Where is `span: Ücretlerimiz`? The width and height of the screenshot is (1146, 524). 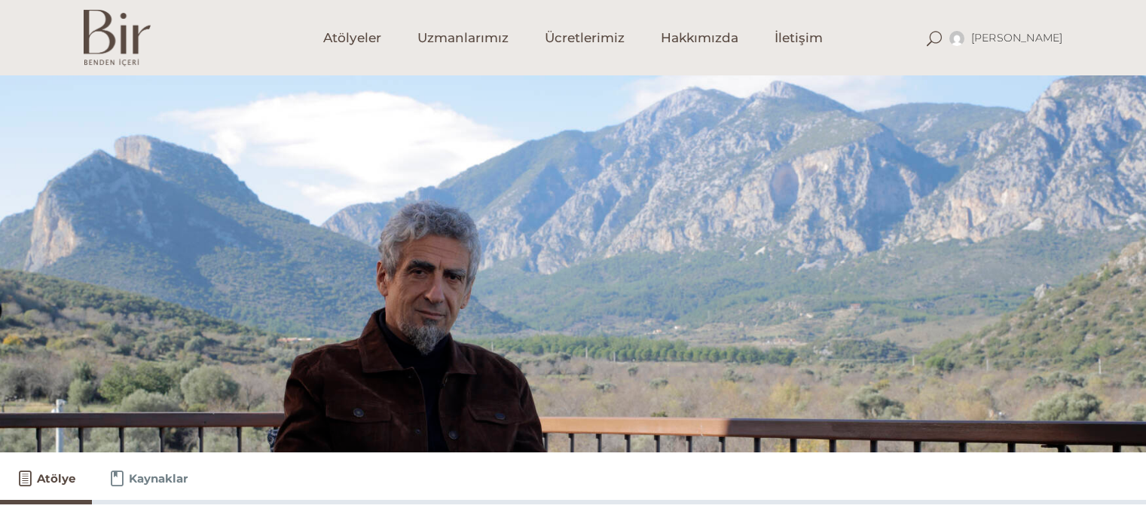
span: Ücretlerimiz is located at coordinates (585, 38).